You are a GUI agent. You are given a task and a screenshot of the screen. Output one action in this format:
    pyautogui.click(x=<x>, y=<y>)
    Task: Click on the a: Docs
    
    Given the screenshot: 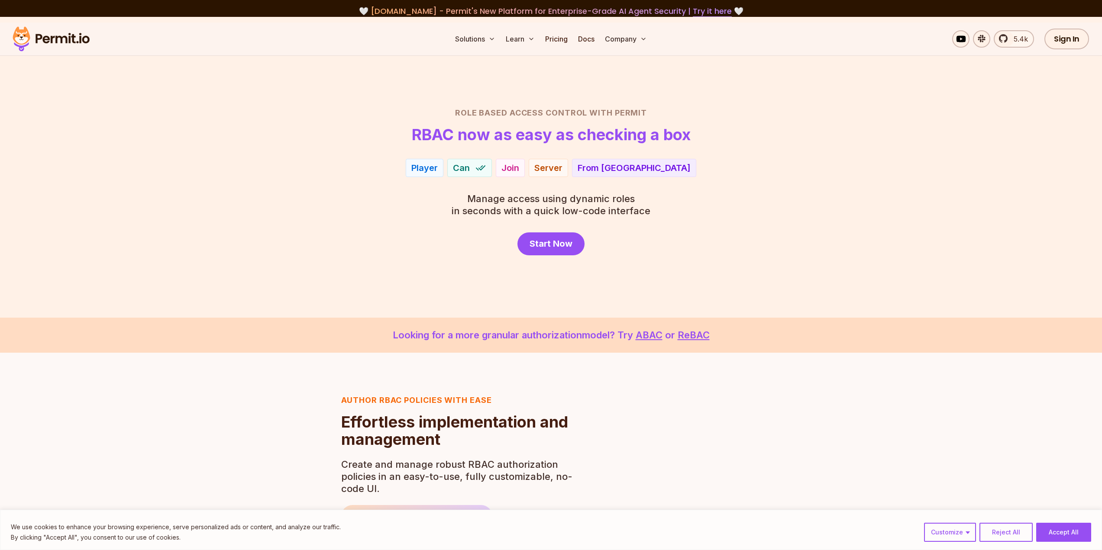 What is the action you would take?
    pyautogui.click(x=586, y=39)
    